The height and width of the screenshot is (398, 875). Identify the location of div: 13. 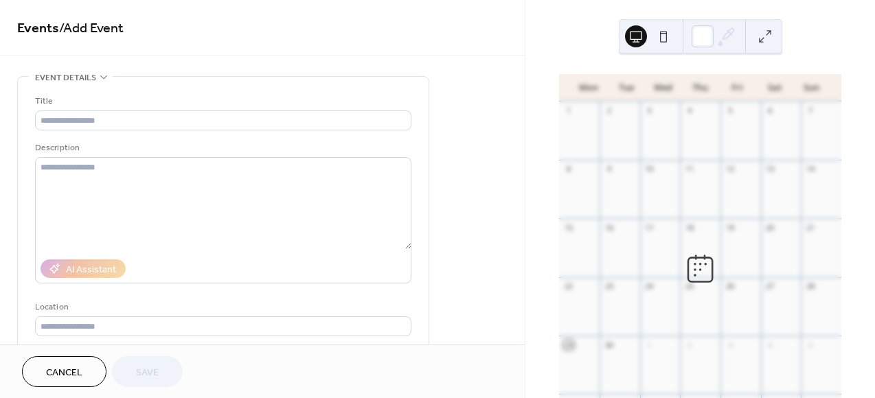
(770, 169).